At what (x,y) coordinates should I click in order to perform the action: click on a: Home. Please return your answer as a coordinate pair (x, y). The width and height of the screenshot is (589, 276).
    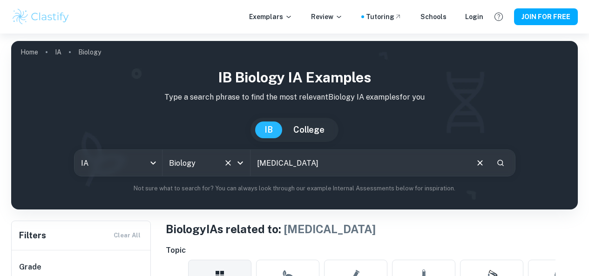
    Looking at the image, I should click on (29, 52).